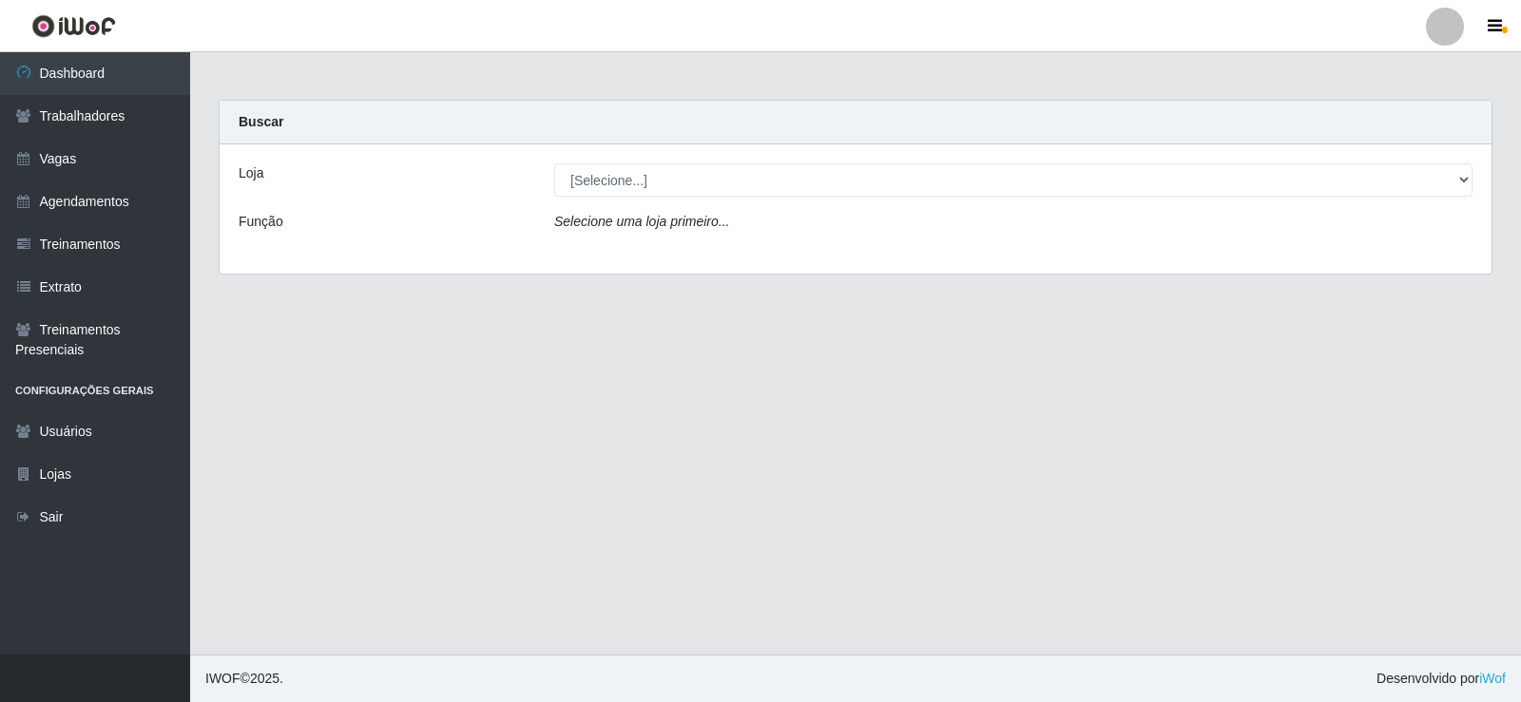  What do you see at coordinates (73, 26) in the screenshot?
I see `img: CoreUI Logo` at bounding box center [73, 26].